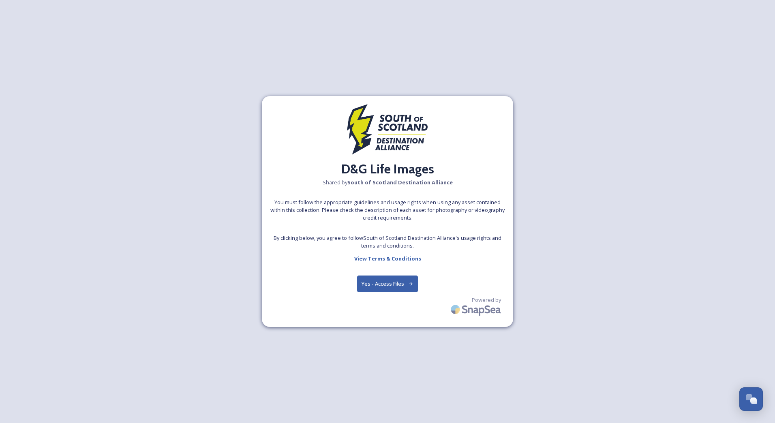  I want to click on h2: D&G Life Images, so click(387, 169).